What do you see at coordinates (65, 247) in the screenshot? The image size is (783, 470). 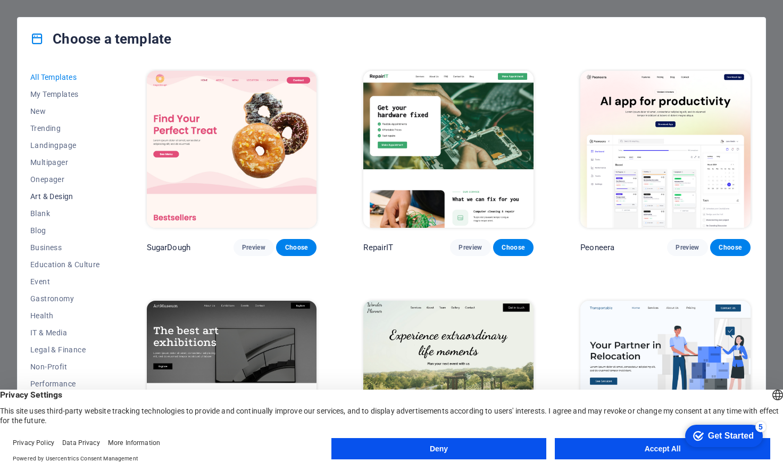 I see `button: Business` at bounding box center [65, 247].